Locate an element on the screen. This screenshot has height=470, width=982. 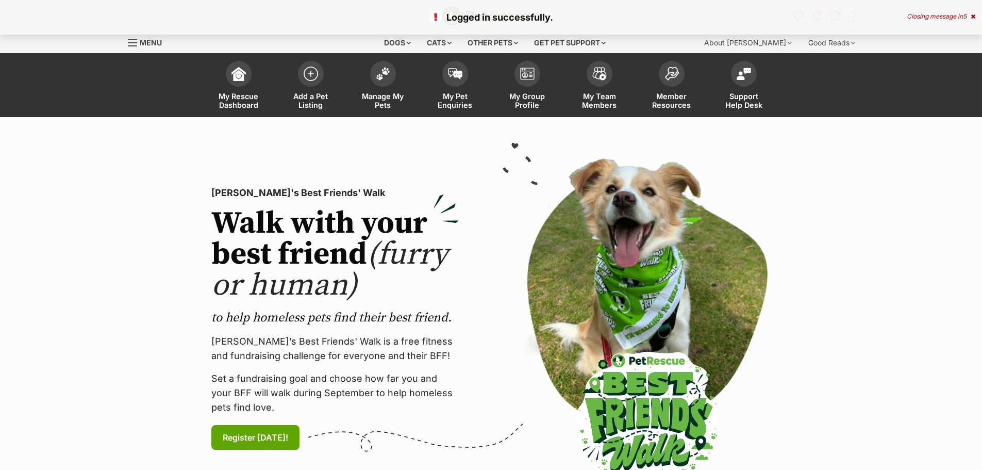
span: My Team Members is located at coordinates (599, 100).